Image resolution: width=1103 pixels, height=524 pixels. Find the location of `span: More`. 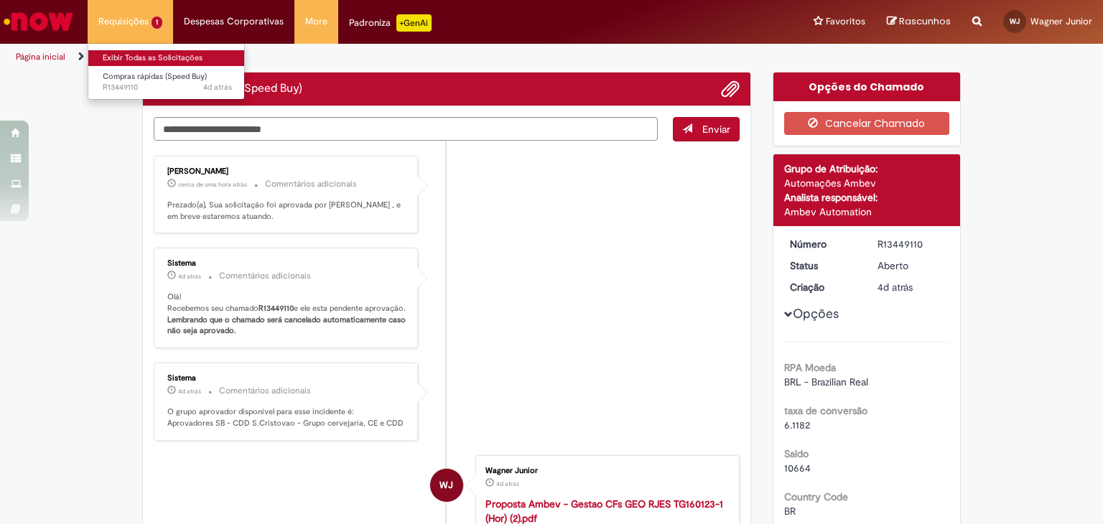

span: More is located at coordinates (316, 22).